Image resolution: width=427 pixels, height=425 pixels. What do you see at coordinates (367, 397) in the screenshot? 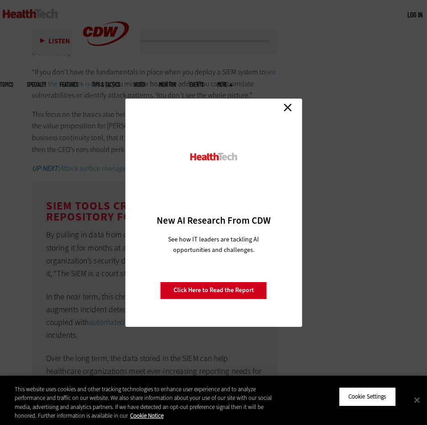
I see `button: Cookie Settings` at bounding box center [367, 397].